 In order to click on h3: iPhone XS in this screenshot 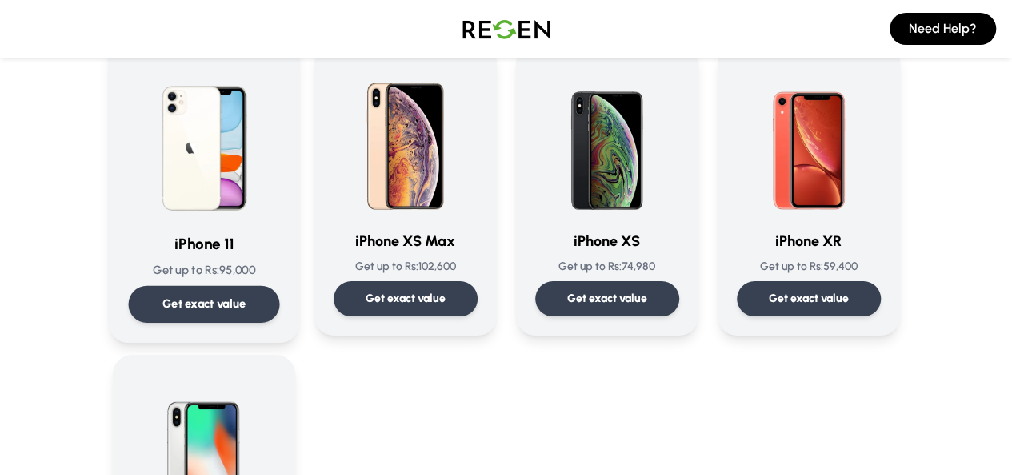, I will do `click(607, 241)`.